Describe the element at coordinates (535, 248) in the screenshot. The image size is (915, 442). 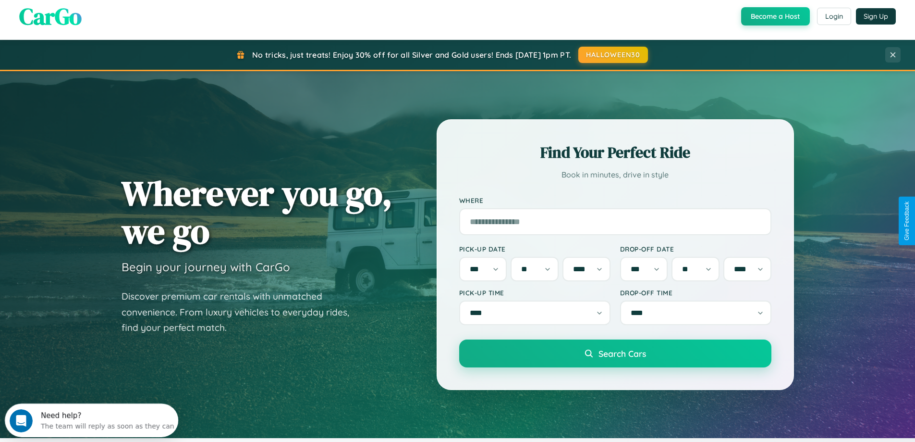
I see `label: Pick-up Date` at that location.